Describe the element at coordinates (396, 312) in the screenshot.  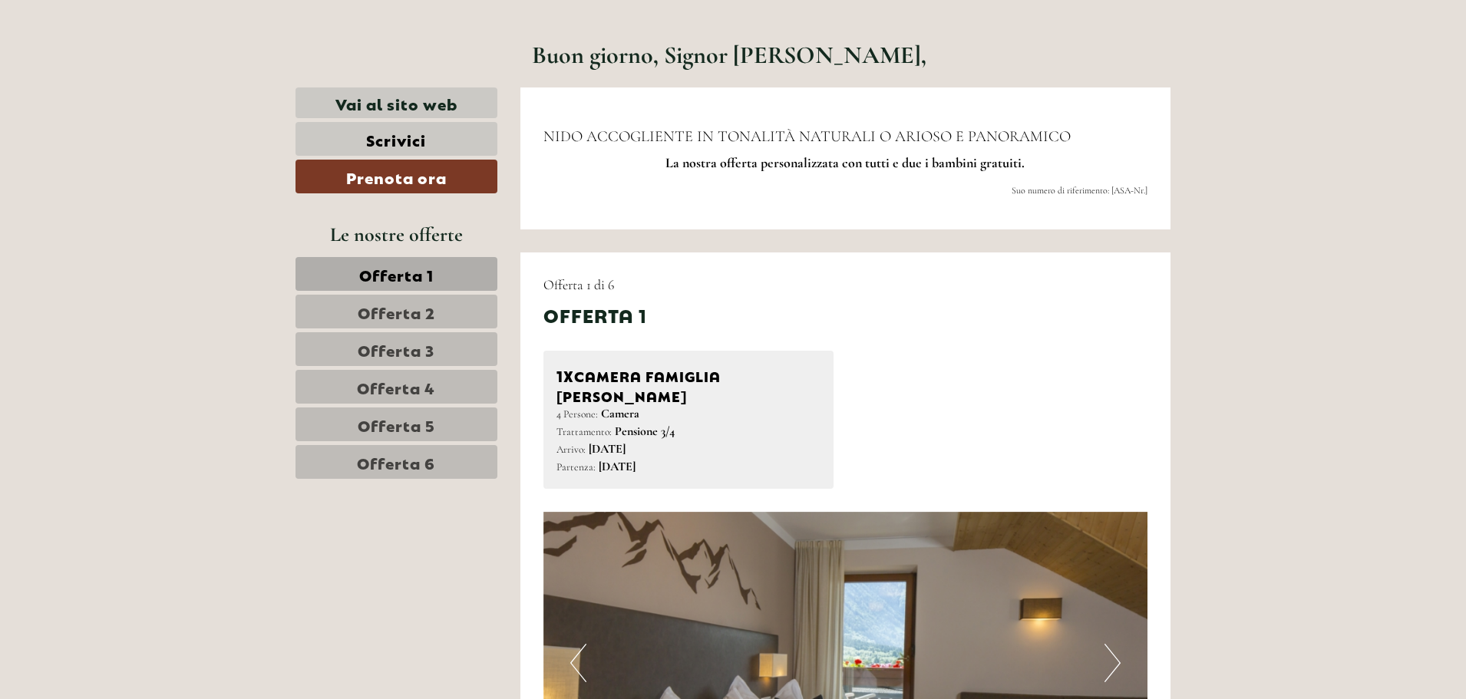
I see `span: Offerta 2` at that location.